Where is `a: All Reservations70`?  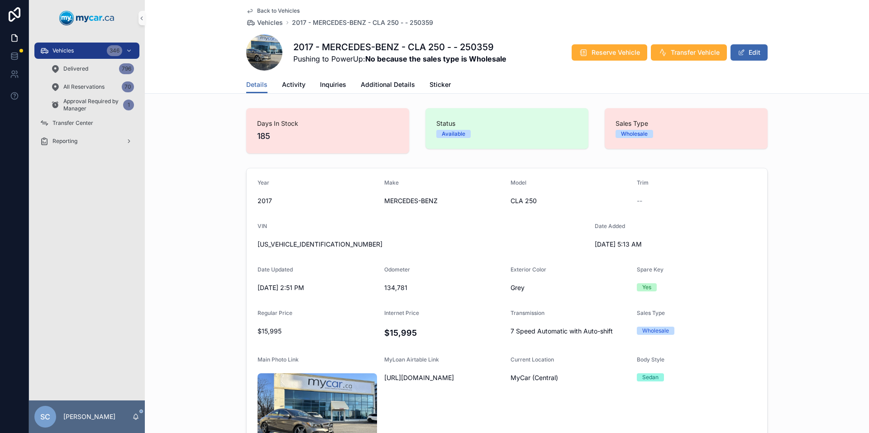 a: All Reservations70 is located at coordinates (92, 87).